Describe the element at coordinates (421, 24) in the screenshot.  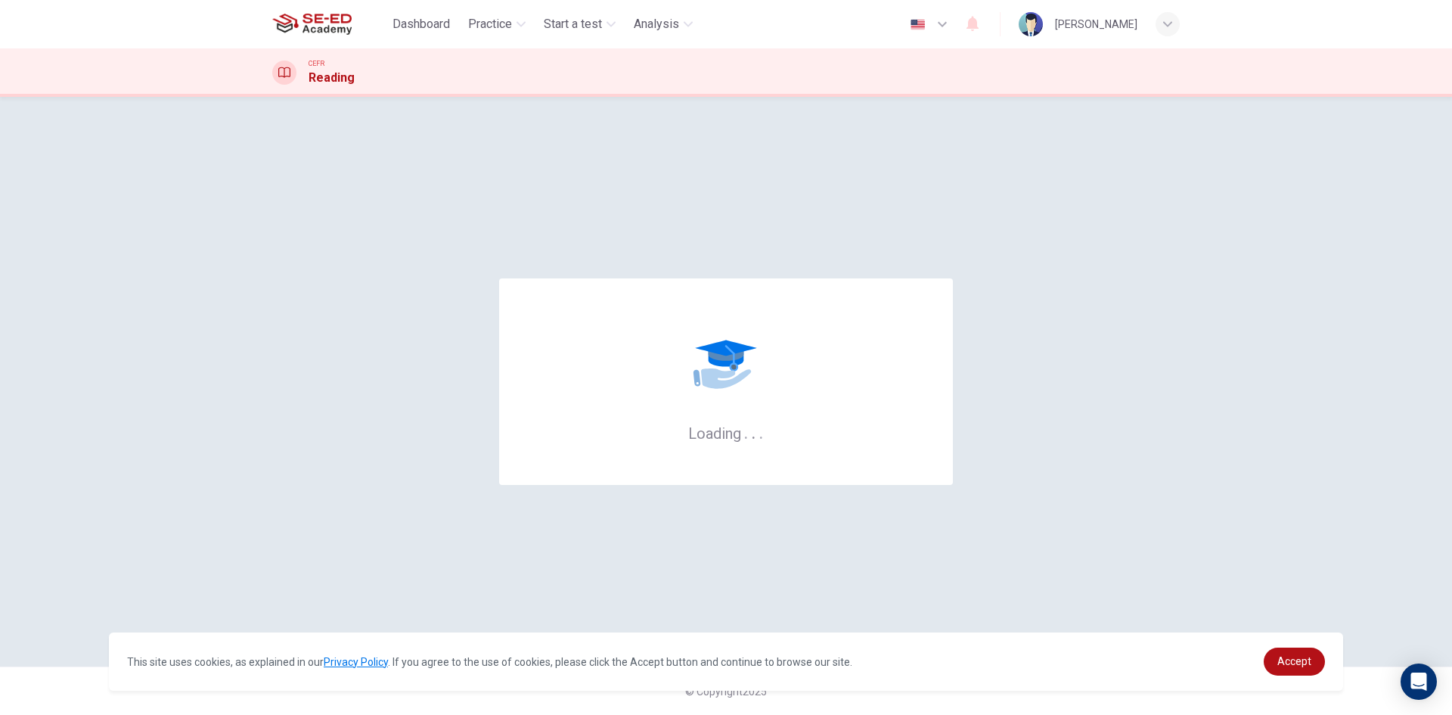
I see `a: Dashboard` at that location.